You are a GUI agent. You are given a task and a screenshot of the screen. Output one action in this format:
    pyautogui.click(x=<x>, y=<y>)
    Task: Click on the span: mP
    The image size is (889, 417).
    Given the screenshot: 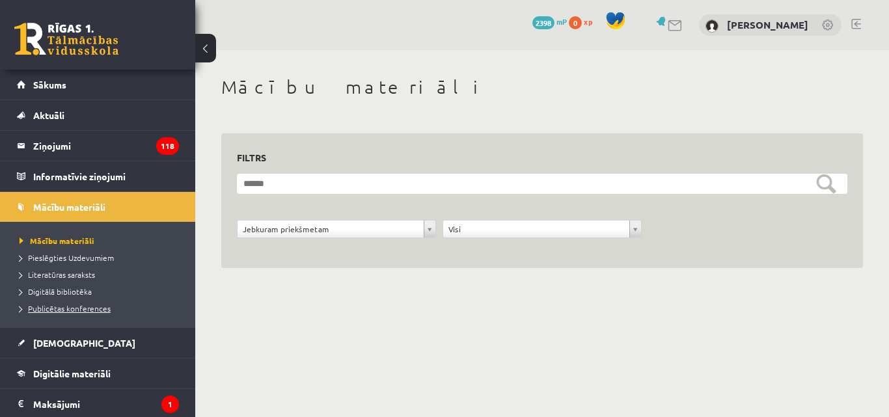 What is the action you would take?
    pyautogui.click(x=562, y=21)
    